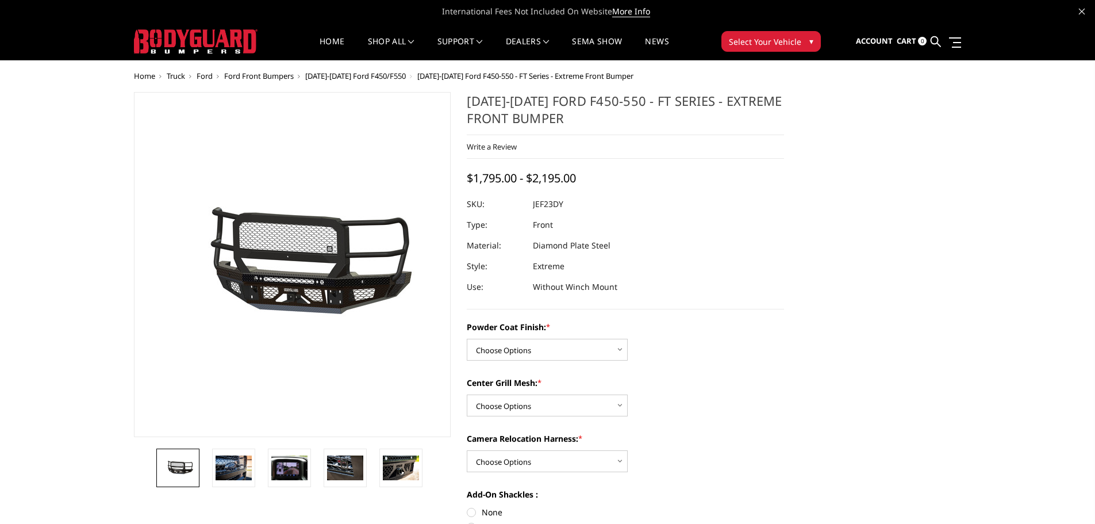 Image resolution: width=1095 pixels, height=524 pixels. Describe the element at coordinates (293, 264) in the screenshot. I see `a: 2023-2025 Ford F450-550 - FT Series - Extreme Front Bumper` at that location.